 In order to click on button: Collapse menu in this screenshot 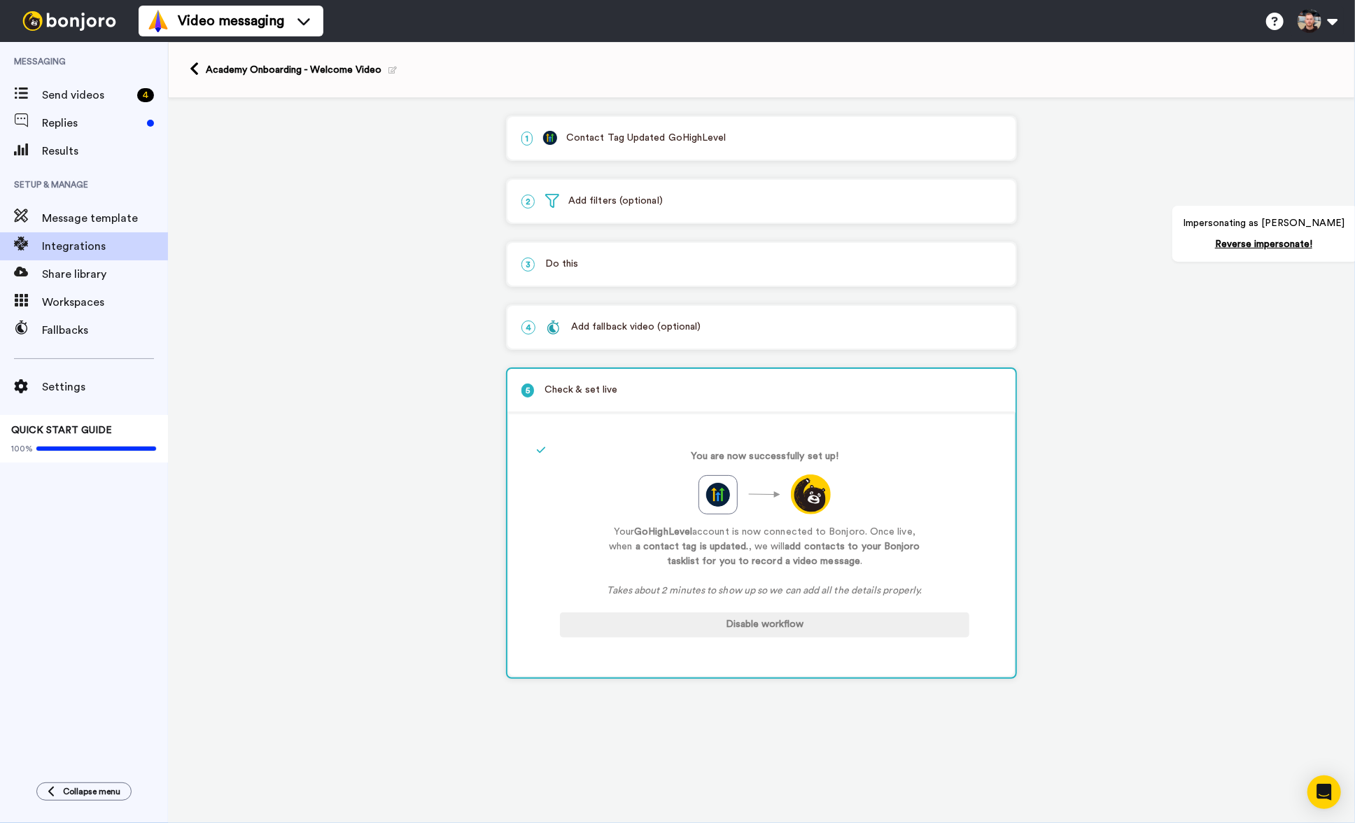, I will do `click(84, 791)`.